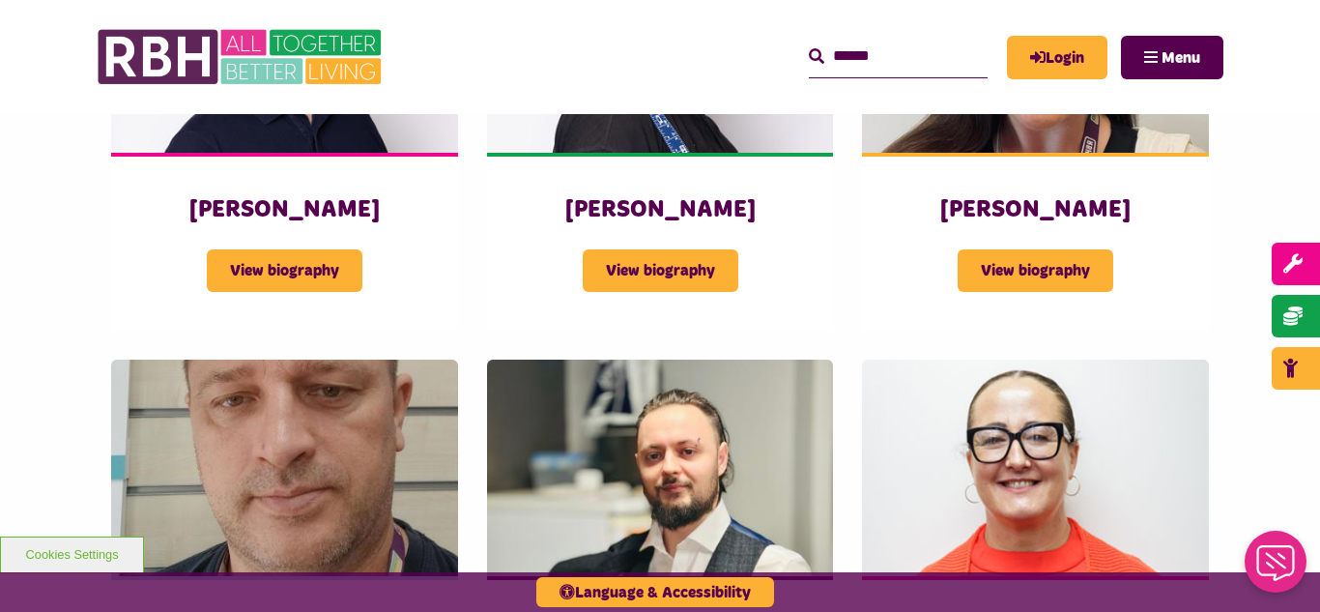 The image size is (1320, 612). I want to click on button: Language & Accessibility, so click(655, 592).